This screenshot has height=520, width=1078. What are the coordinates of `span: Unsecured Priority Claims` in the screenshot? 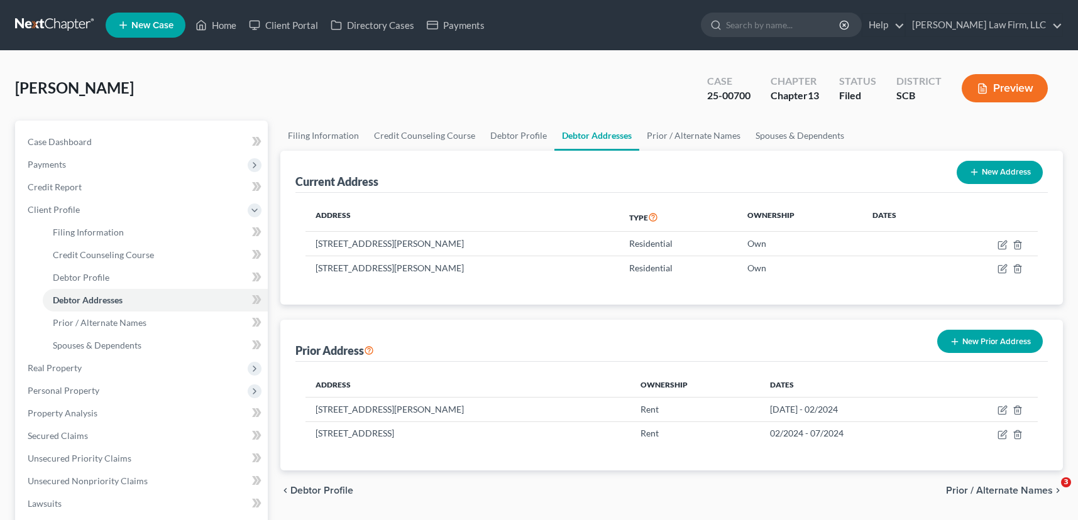 It's located at (79, 458).